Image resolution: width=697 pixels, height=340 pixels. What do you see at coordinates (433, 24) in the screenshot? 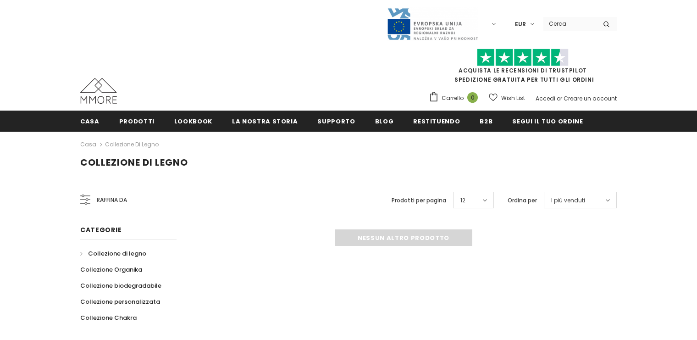
I see `img: Javni Razpis` at bounding box center [433, 24].